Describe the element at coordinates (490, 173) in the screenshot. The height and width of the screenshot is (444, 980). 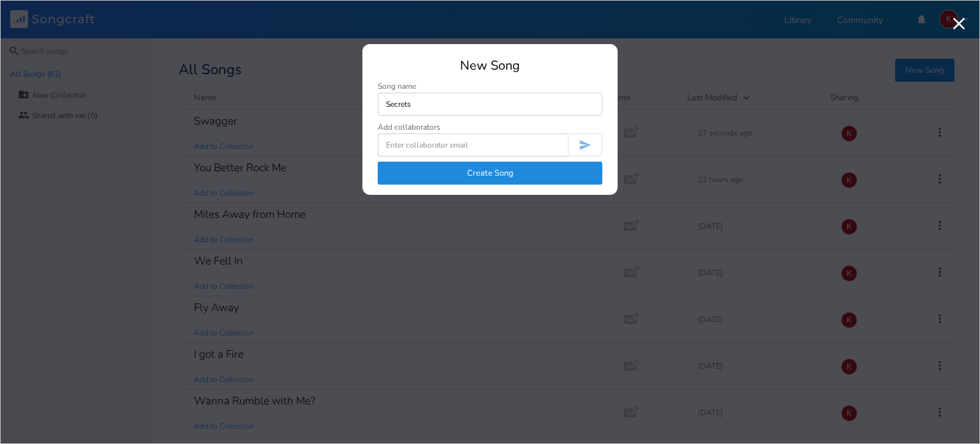
I see `button: Create Song` at that location.